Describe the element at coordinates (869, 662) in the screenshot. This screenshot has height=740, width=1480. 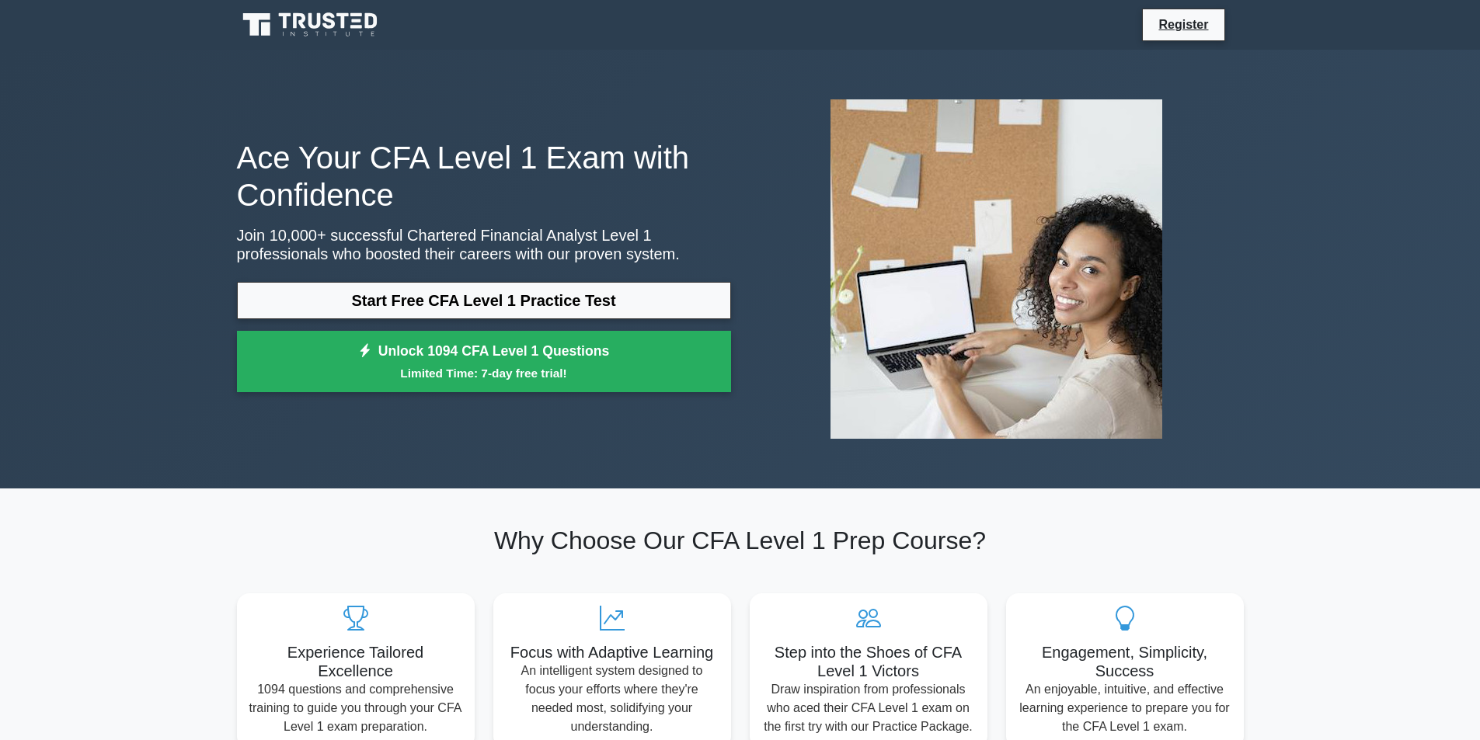
I see `h5: Step into the Shoes of CFA Level 1 Victors` at that location.